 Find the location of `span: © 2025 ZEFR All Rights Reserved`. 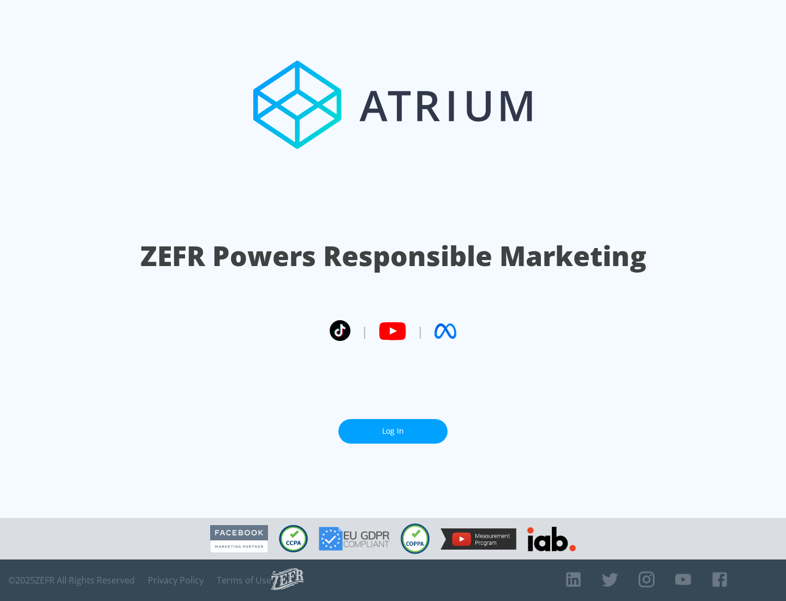

span: © 2025 ZEFR All Rights Reserved is located at coordinates (72, 580).